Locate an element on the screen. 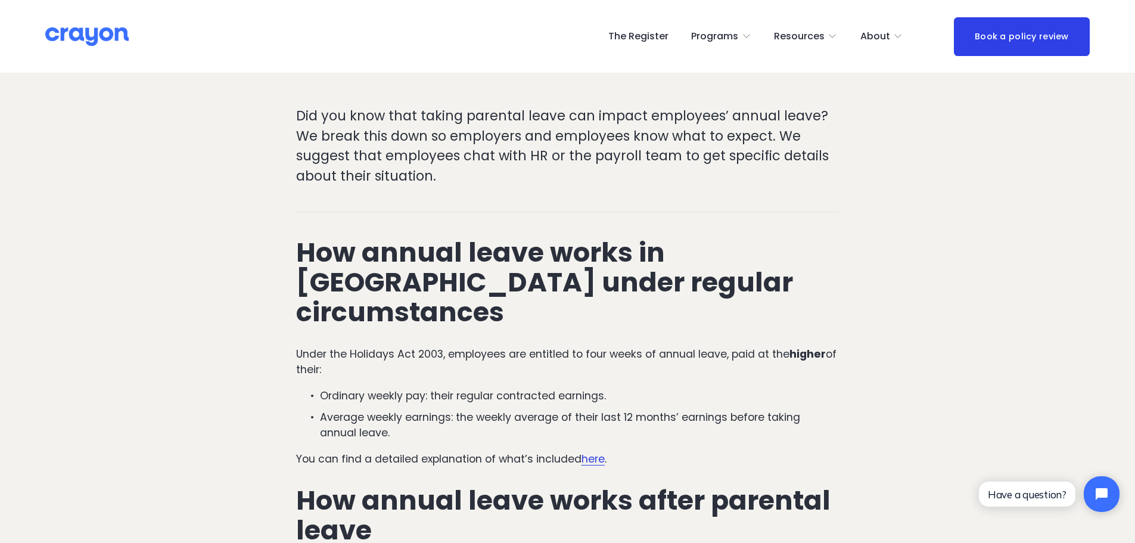 Image resolution: width=1135 pixels, height=543 pixels. span: About is located at coordinates (876, 36).